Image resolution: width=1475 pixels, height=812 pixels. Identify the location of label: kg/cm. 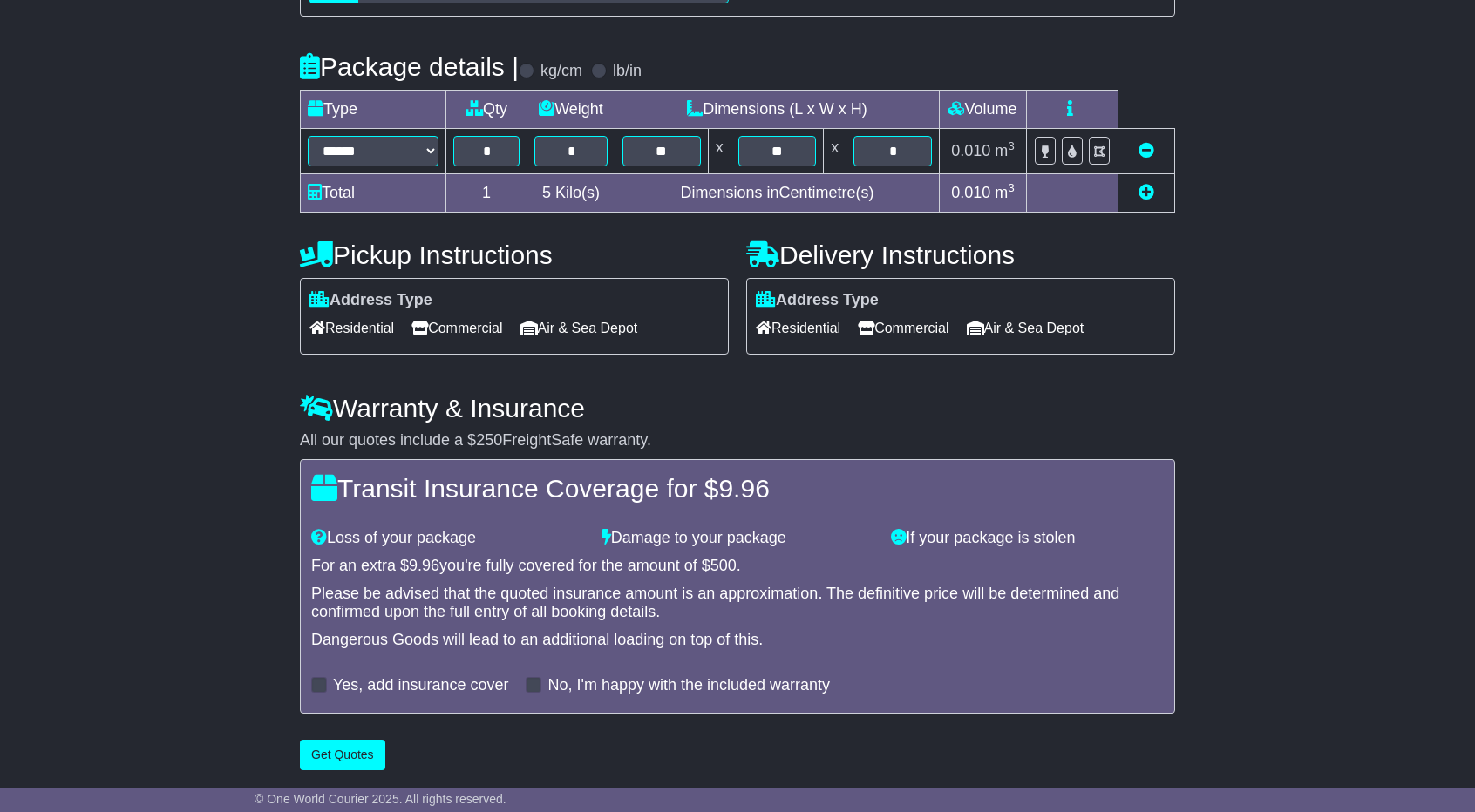
(561, 71).